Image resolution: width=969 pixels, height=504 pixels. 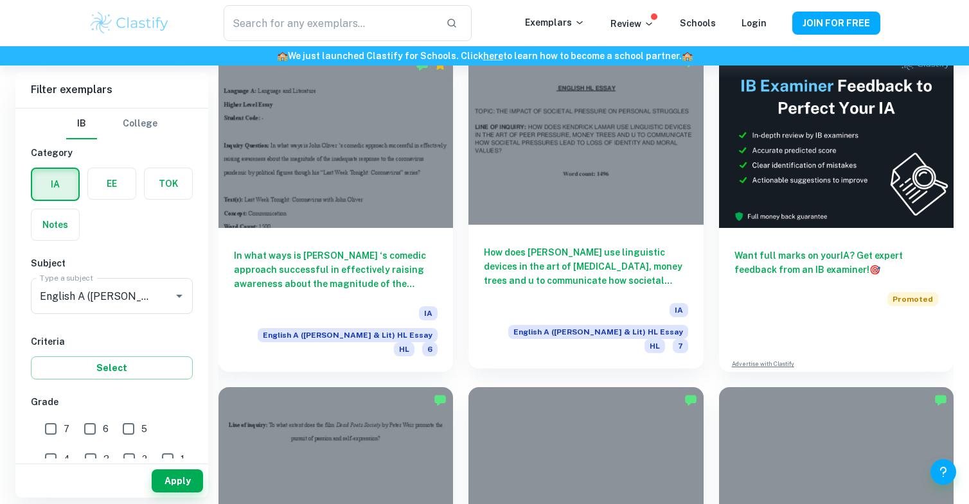 I want to click on a: Clastify logo, so click(x=129, y=23).